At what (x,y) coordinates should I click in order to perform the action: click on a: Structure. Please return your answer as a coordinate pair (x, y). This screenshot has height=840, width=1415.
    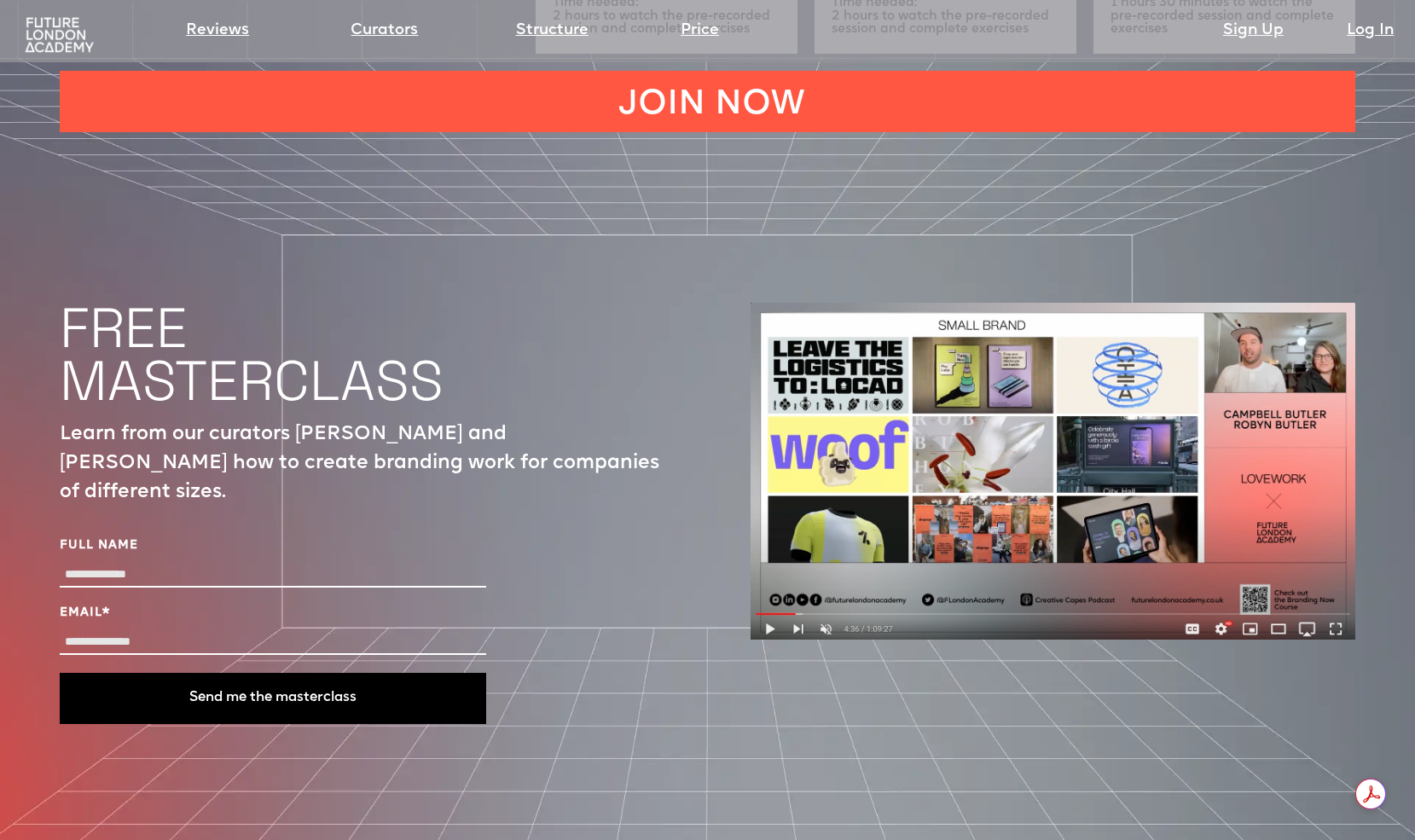
    Looking at the image, I should click on (552, 31).